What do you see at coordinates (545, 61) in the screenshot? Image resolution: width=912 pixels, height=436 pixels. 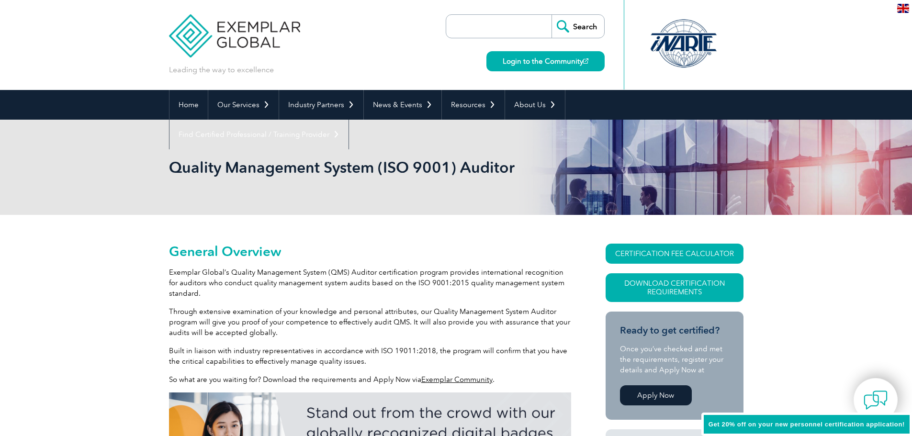 I see `a: Login to the Community` at bounding box center [545, 61].